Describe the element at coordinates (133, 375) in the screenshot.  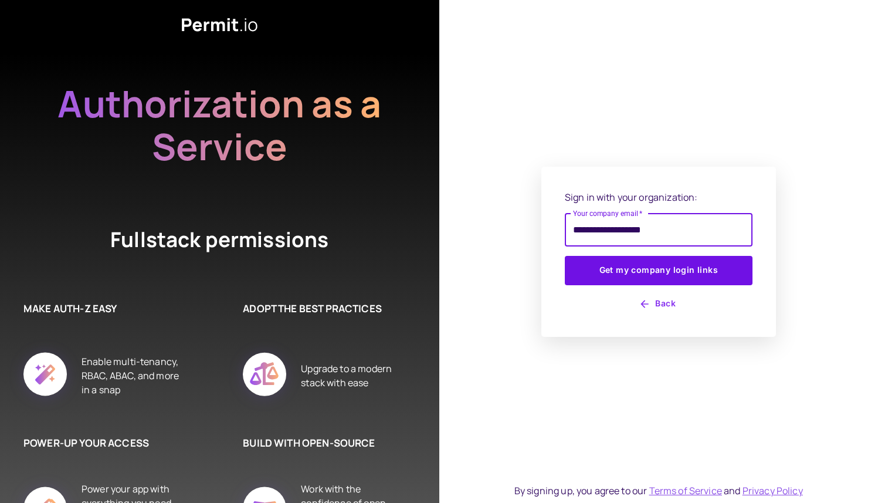
I see `div: Enable multi-tenancy, RBAC, ABAC, and more in a snap` at that location.